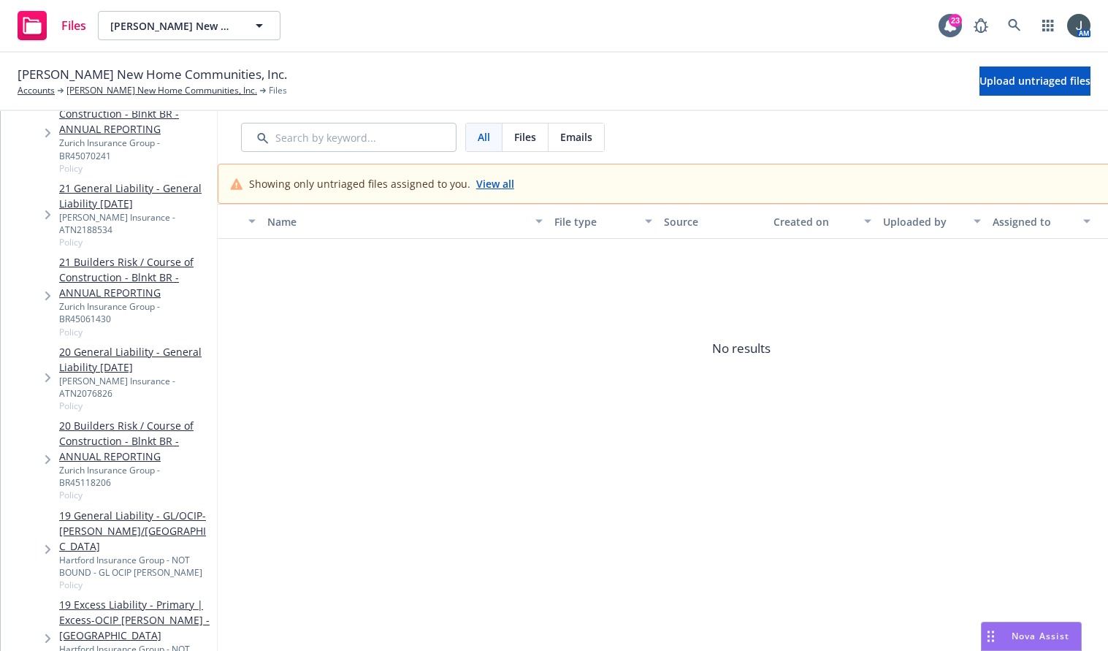 This screenshot has height=651, width=1108. What do you see at coordinates (981, 26) in the screenshot?
I see `a: Report a Bug` at bounding box center [981, 26].